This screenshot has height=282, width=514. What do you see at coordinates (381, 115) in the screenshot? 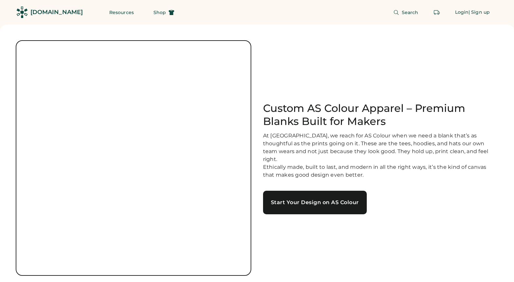
I see `h1: Custom AS Colour Apparel – Premium Blanks Built for Makers` at bounding box center [381, 115].